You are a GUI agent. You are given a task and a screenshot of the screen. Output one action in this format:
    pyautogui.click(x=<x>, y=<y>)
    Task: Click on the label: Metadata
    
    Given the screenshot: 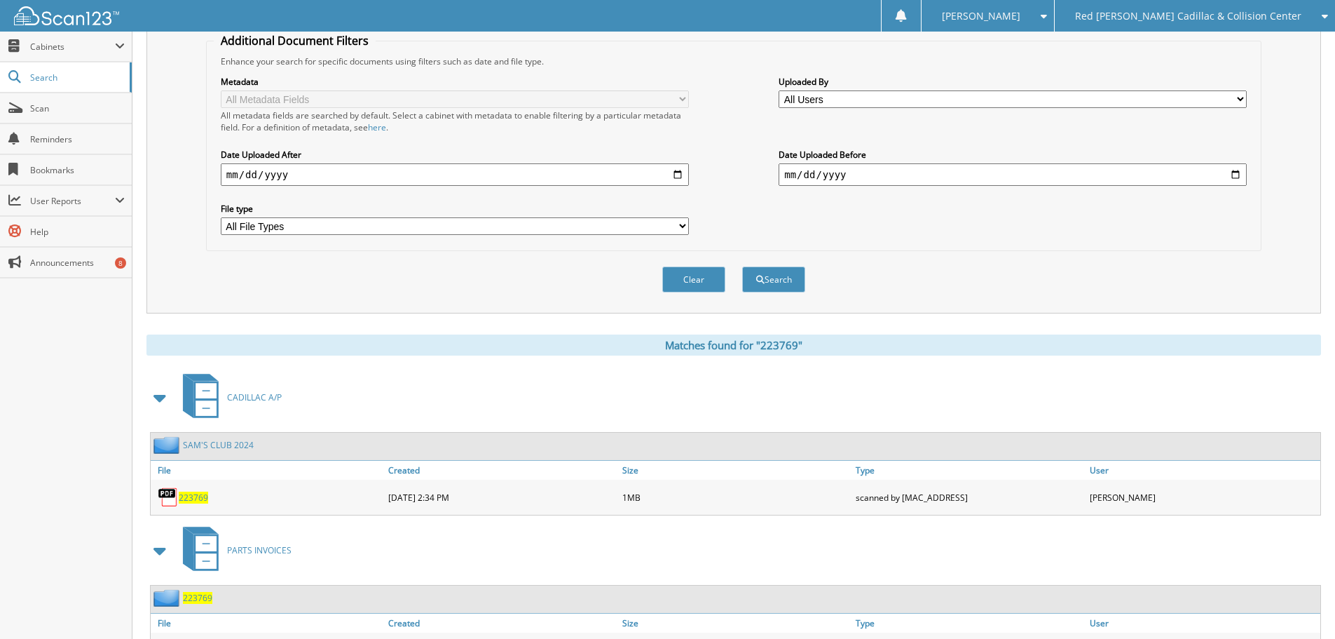 What is the action you would take?
    pyautogui.click(x=455, y=81)
    